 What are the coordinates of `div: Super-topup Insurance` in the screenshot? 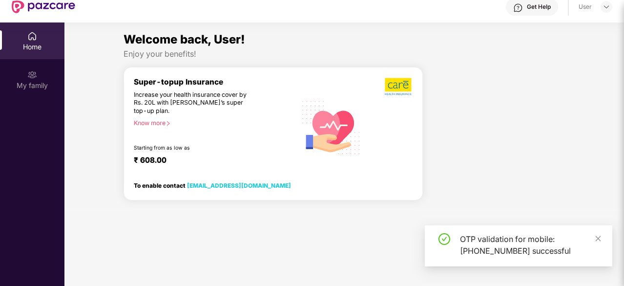 It's located at (215, 82).